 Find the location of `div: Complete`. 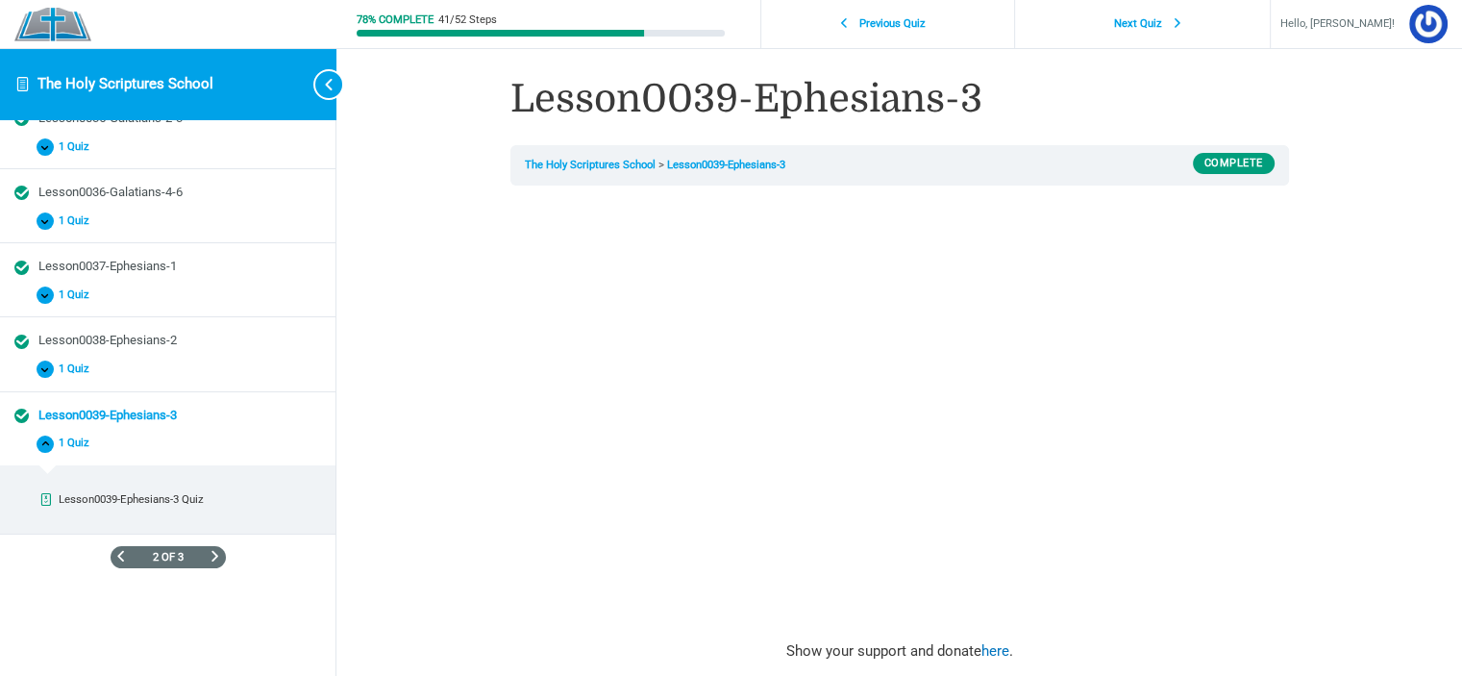

div: Complete is located at coordinates (1233, 163).